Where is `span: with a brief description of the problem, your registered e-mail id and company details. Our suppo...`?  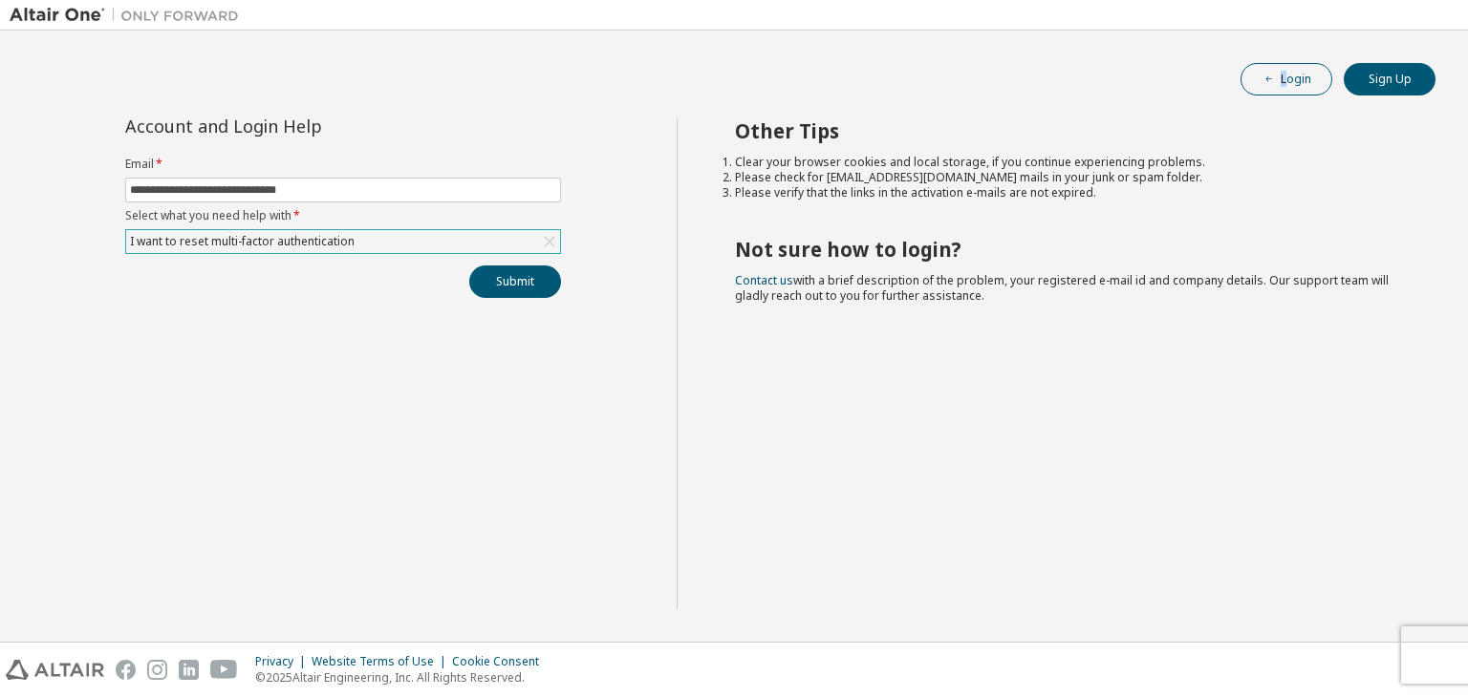
span: with a brief description of the problem, your registered e-mail id and company details. Our suppo... is located at coordinates (1061, 288).